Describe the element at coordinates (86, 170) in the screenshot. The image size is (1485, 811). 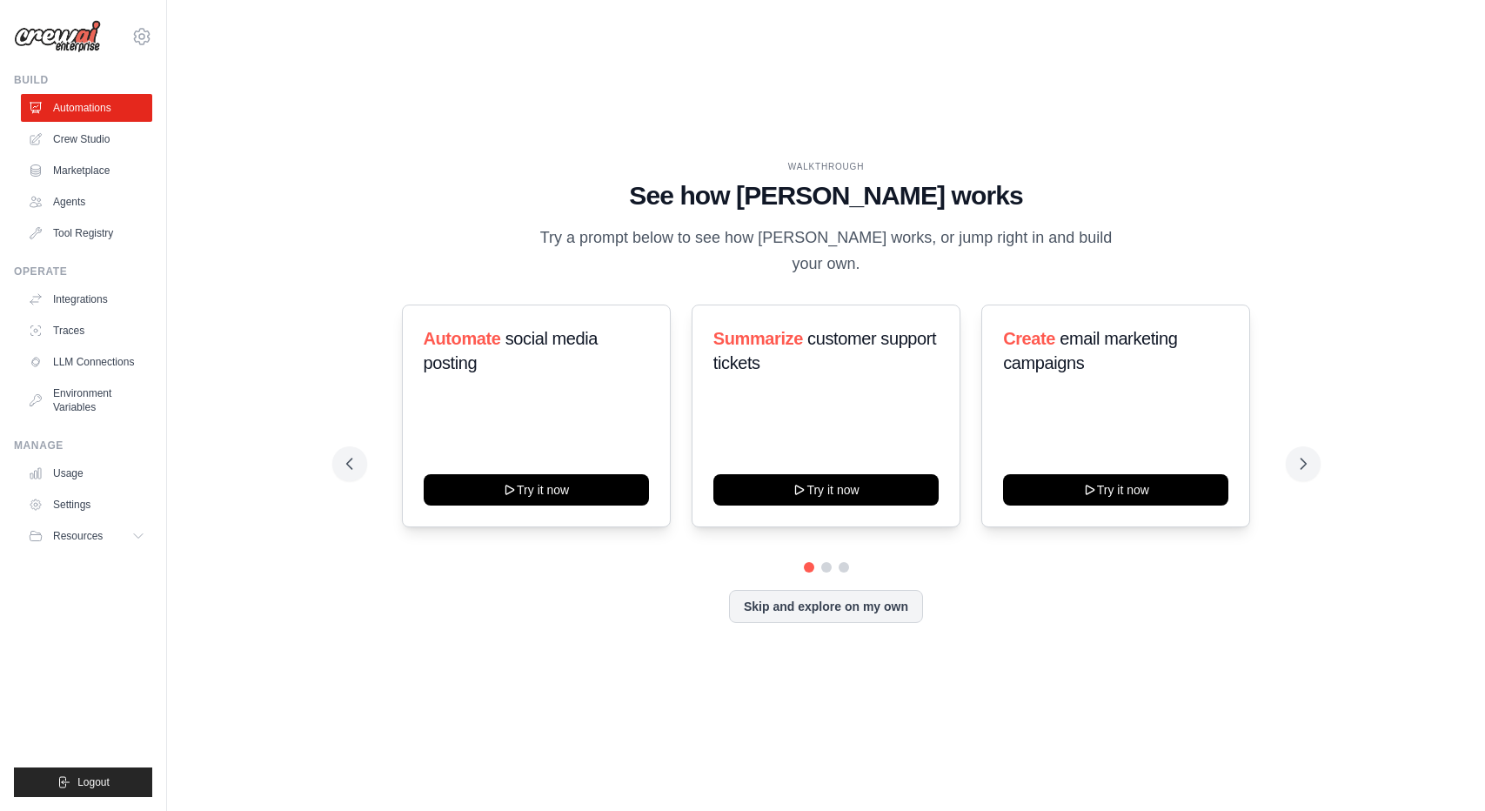
I see `a: Marketplace` at that location.